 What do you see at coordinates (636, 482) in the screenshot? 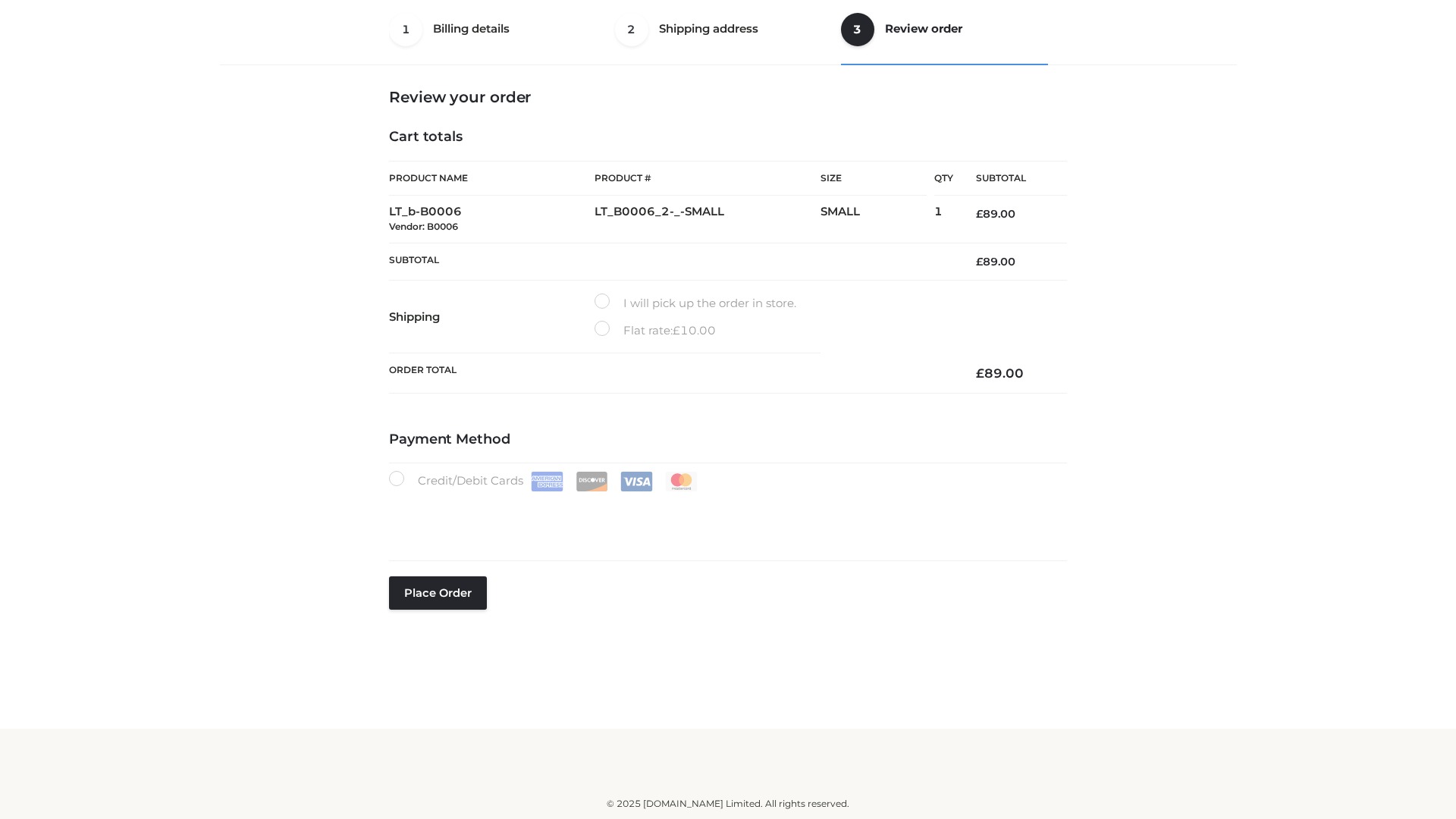
I see `img: Visa` at bounding box center [636, 482].